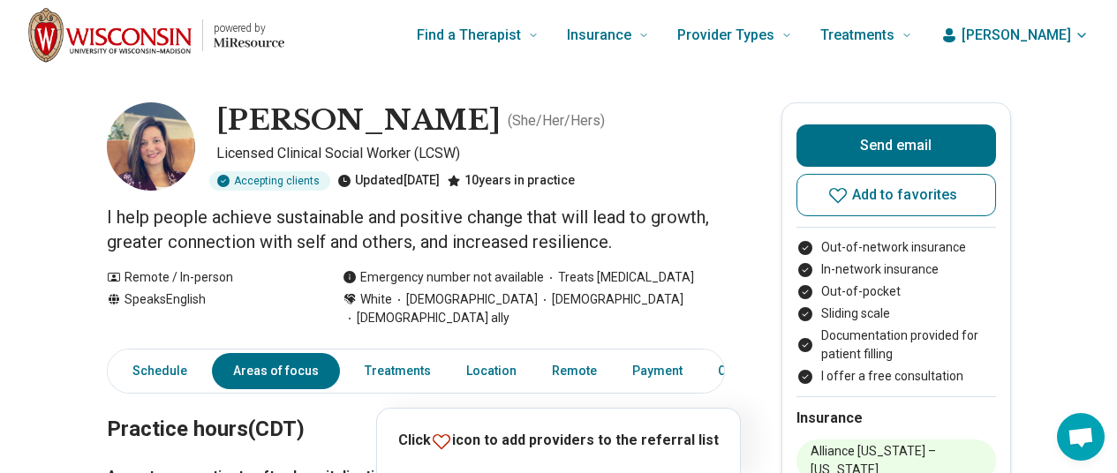 This screenshot has width=1117, height=473. Describe the element at coordinates (657, 371) in the screenshot. I see `a: Payment` at that location.